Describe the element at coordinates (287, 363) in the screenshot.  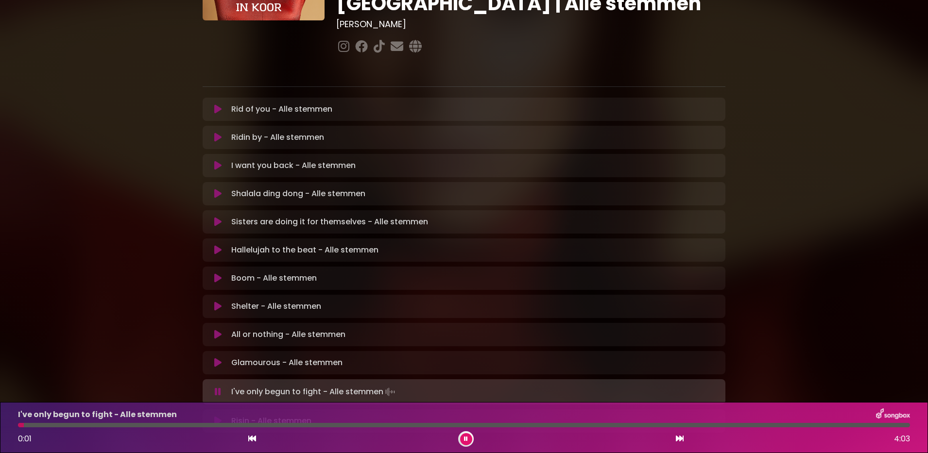
I see `p: Glamourous - Alle stemmen` at that location.